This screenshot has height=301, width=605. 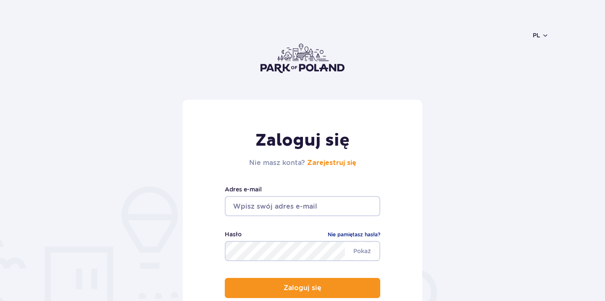 I want to click on h2: Nie masz konta?, so click(x=302, y=163).